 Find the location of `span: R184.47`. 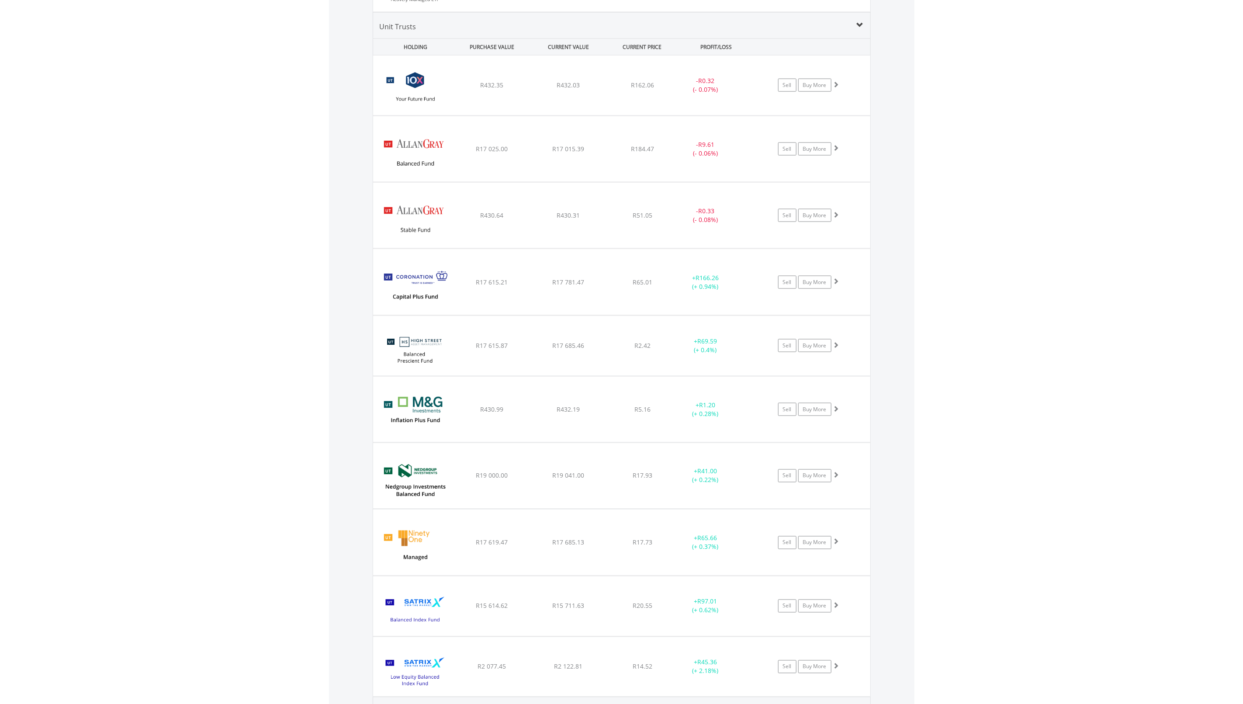

span: R184.47 is located at coordinates (642, 149).